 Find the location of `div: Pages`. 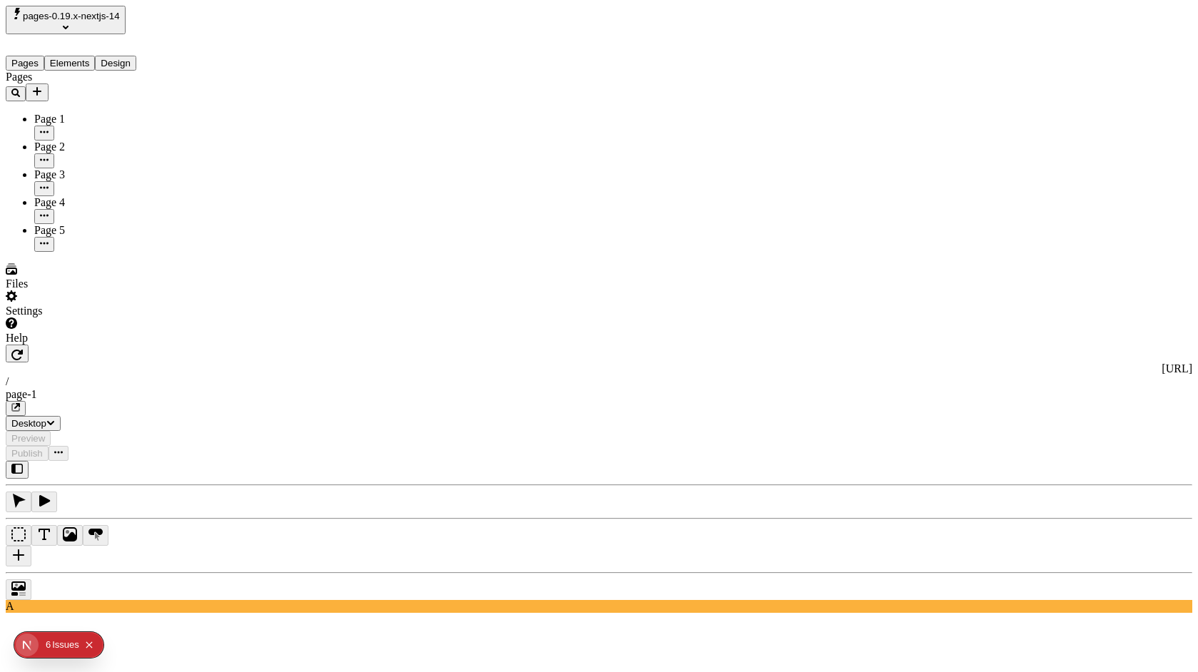

div: Pages is located at coordinates (91, 77).